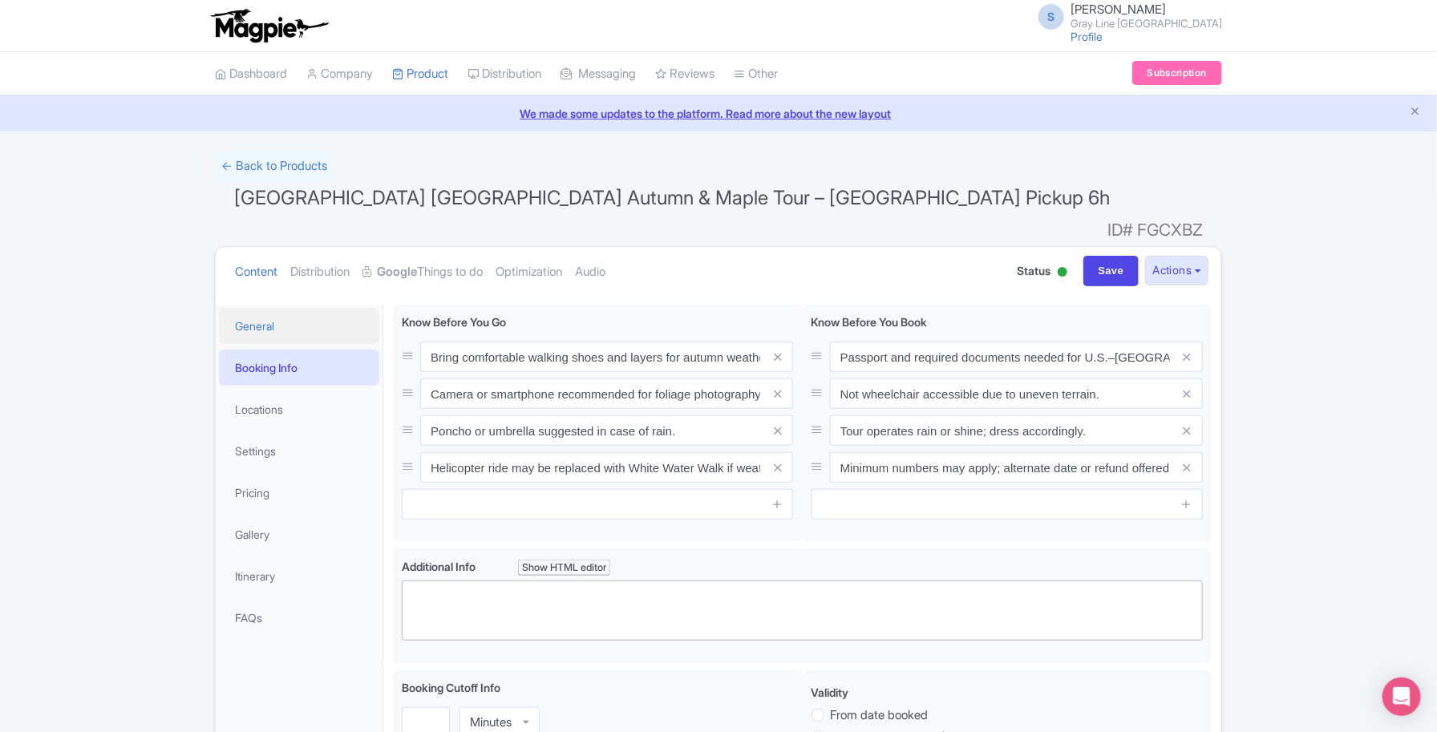 This screenshot has width=1437, height=732. Describe the element at coordinates (590, 272) in the screenshot. I see `a: Audio` at that location.